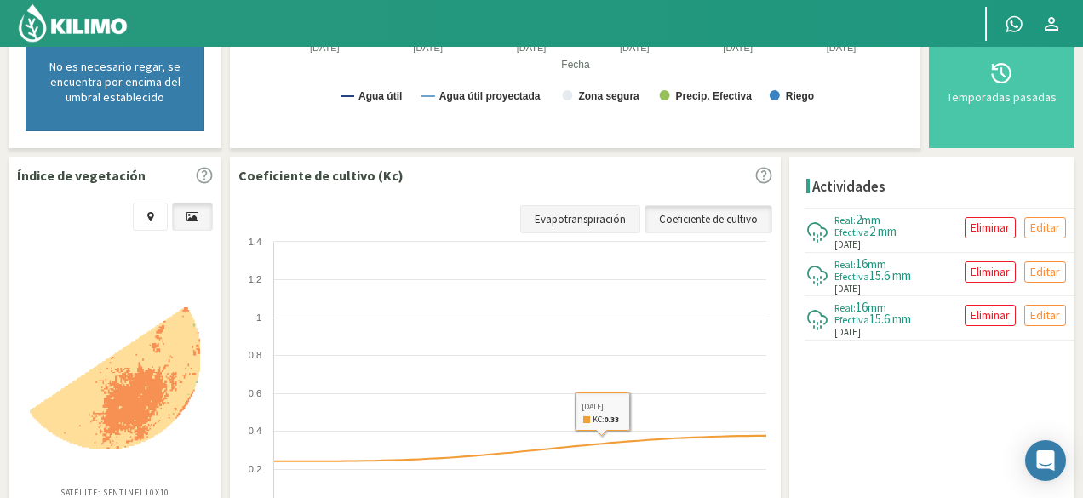  I want to click on text: 0.8, so click(255, 355).